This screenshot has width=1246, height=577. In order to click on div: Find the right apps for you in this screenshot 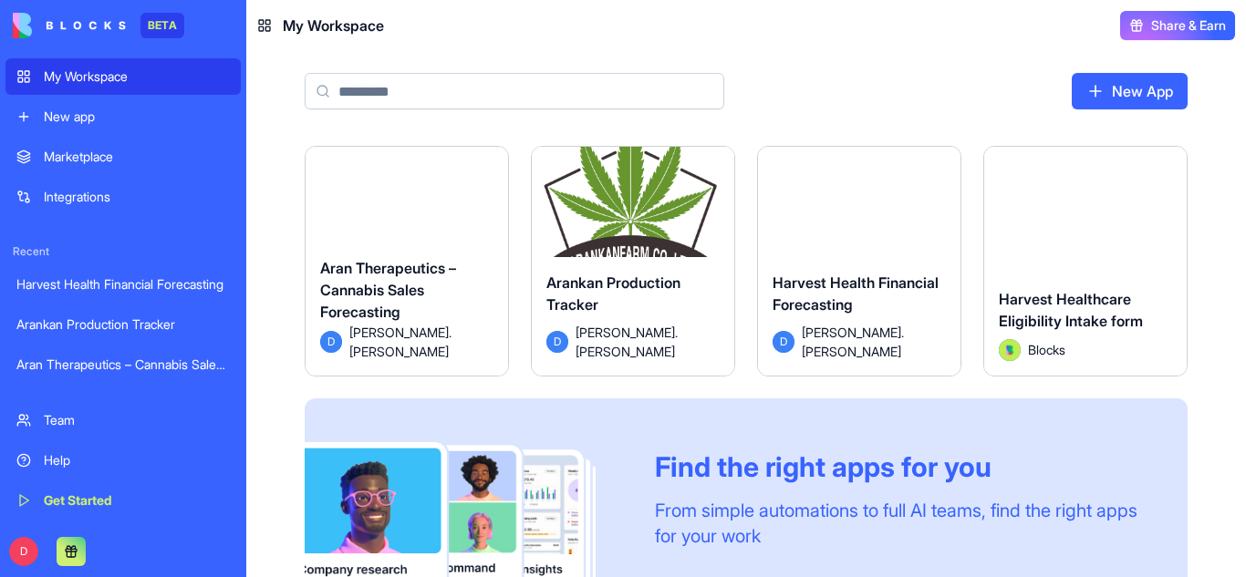, I will do `click(900, 467)`.